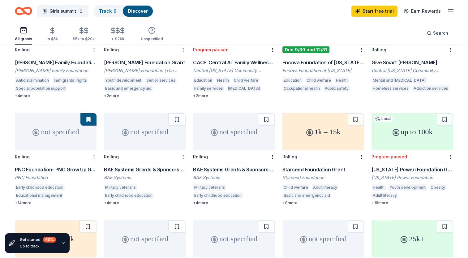 The image size is (468, 258). I want to click on div: Education, so click(203, 80).